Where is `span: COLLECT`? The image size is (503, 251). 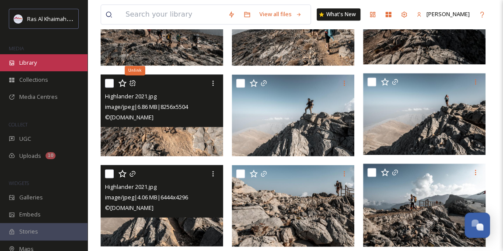
span: COLLECT is located at coordinates (18, 124).